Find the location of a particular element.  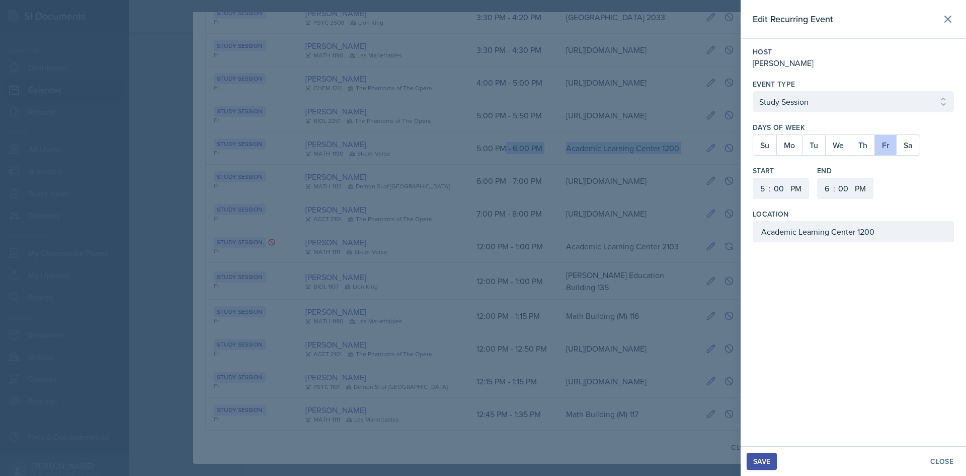

button: Mo is located at coordinates (789, 145).